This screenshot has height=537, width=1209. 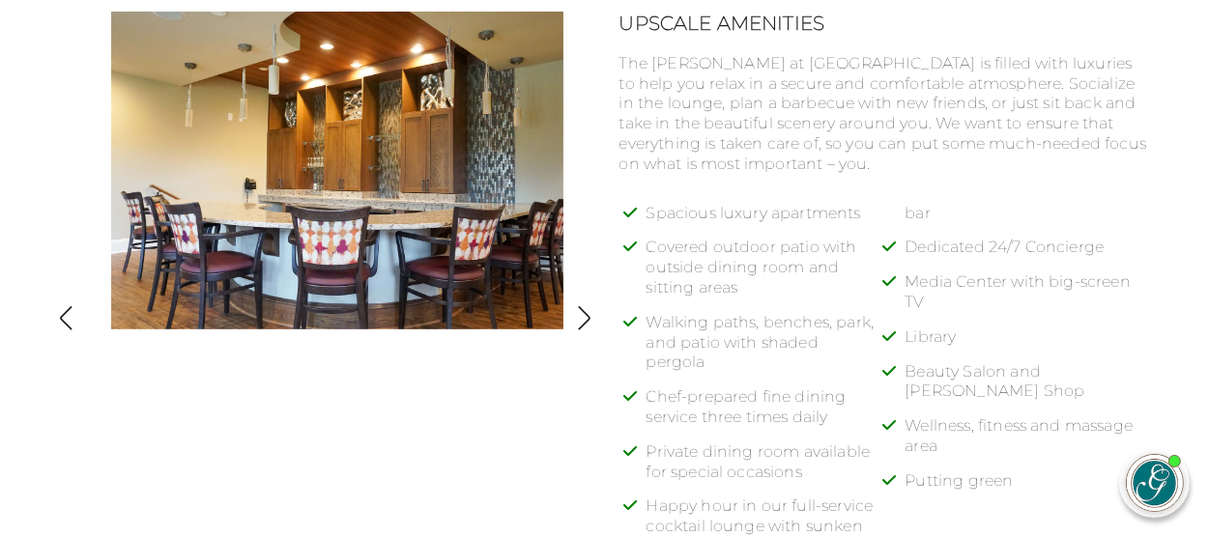 I want to click on li: Covered outdoor patio with outside dining room and sitting areas, so click(x=768, y=275).